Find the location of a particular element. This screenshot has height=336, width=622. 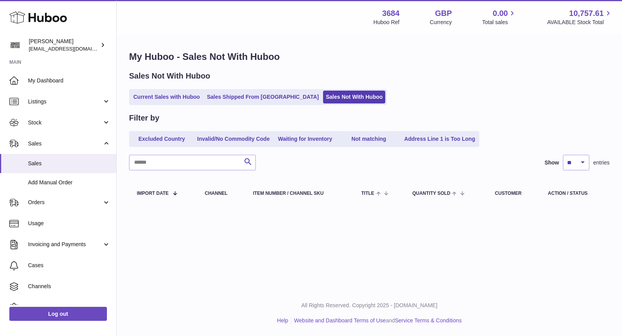

span: Invoicing and Payments is located at coordinates (65, 244).